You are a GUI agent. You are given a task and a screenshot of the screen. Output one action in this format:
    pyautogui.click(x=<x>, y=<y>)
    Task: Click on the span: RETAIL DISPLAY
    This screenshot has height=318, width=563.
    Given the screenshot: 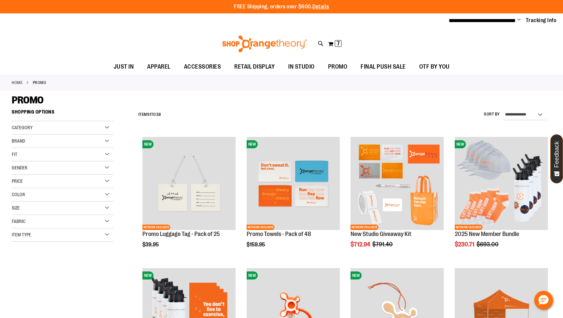 What is the action you would take?
    pyautogui.click(x=254, y=67)
    